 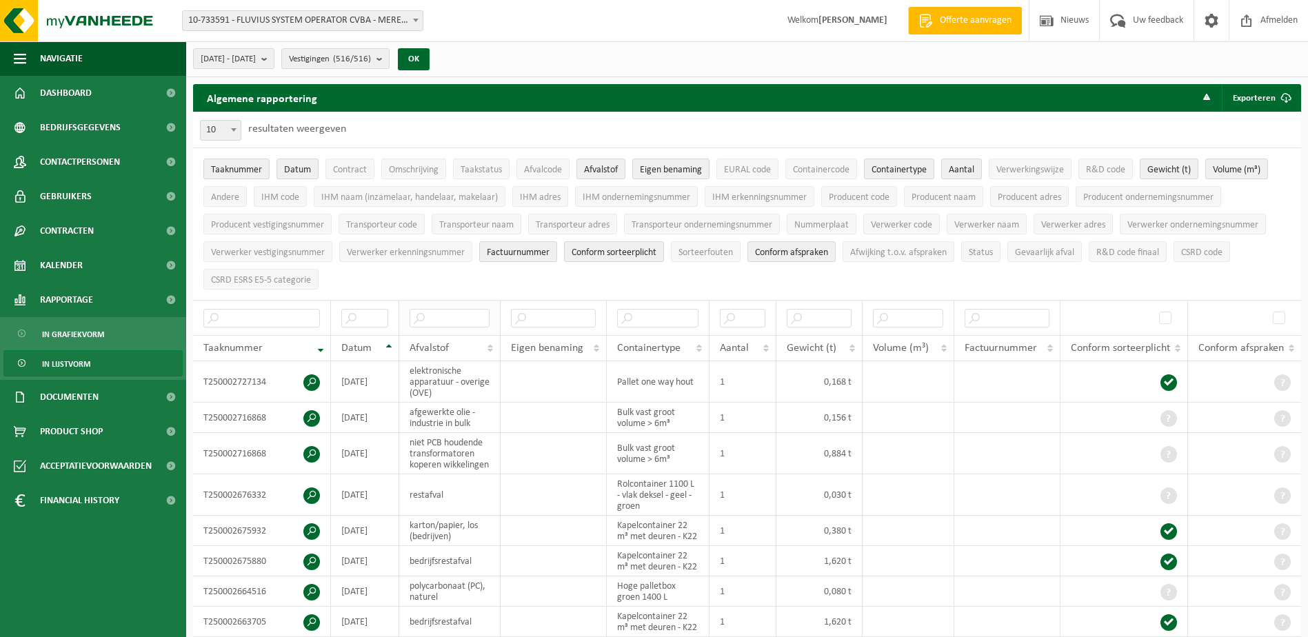 I want to click on span: In lijstvorm, so click(x=66, y=364).